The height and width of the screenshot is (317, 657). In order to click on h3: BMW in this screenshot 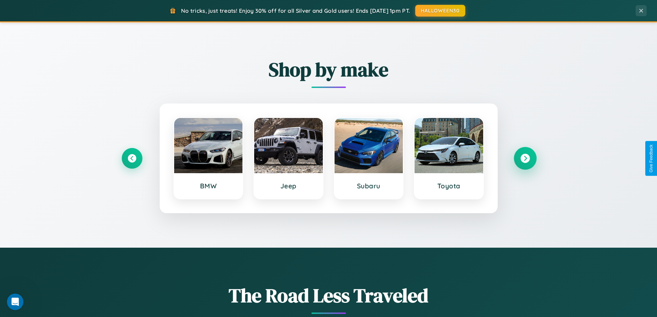, I will do `click(208, 186)`.